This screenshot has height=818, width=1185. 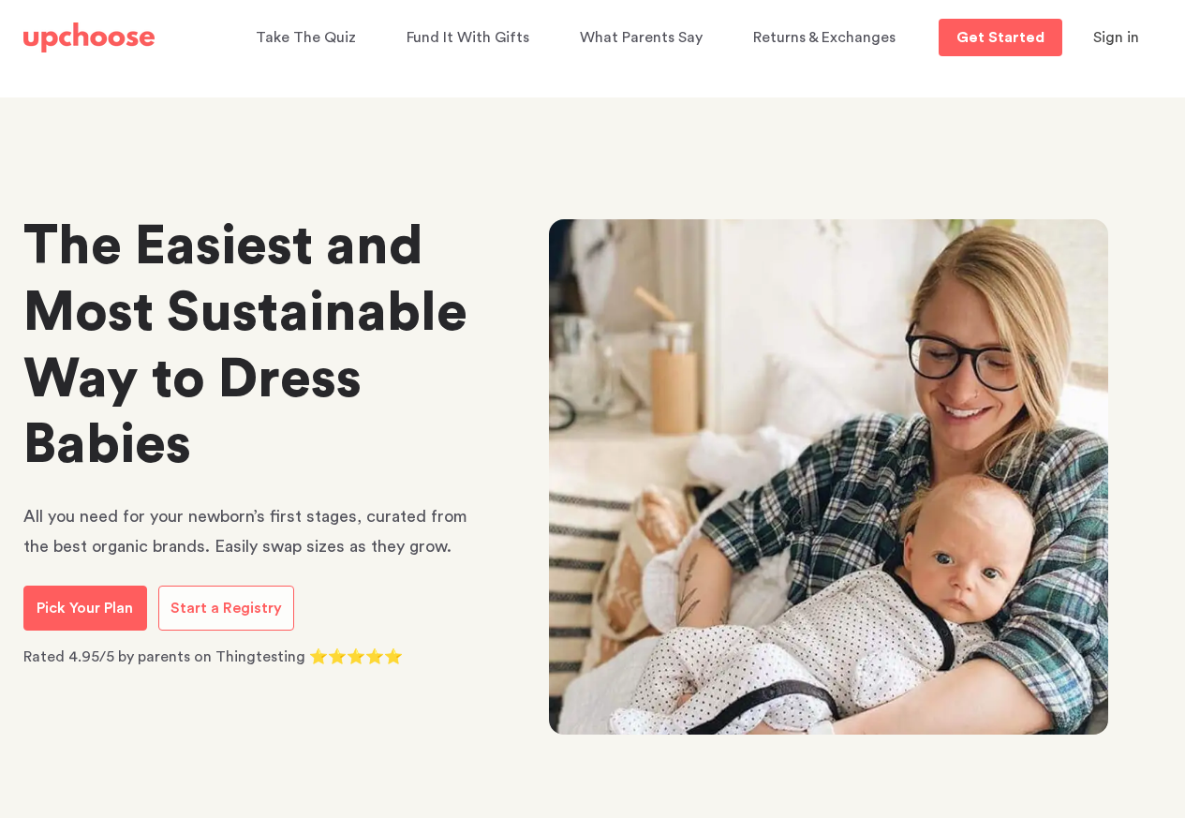 What do you see at coordinates (1115, 37) in the screenshot?
I see `span: Sign in` at bounding box center [1115, 37].